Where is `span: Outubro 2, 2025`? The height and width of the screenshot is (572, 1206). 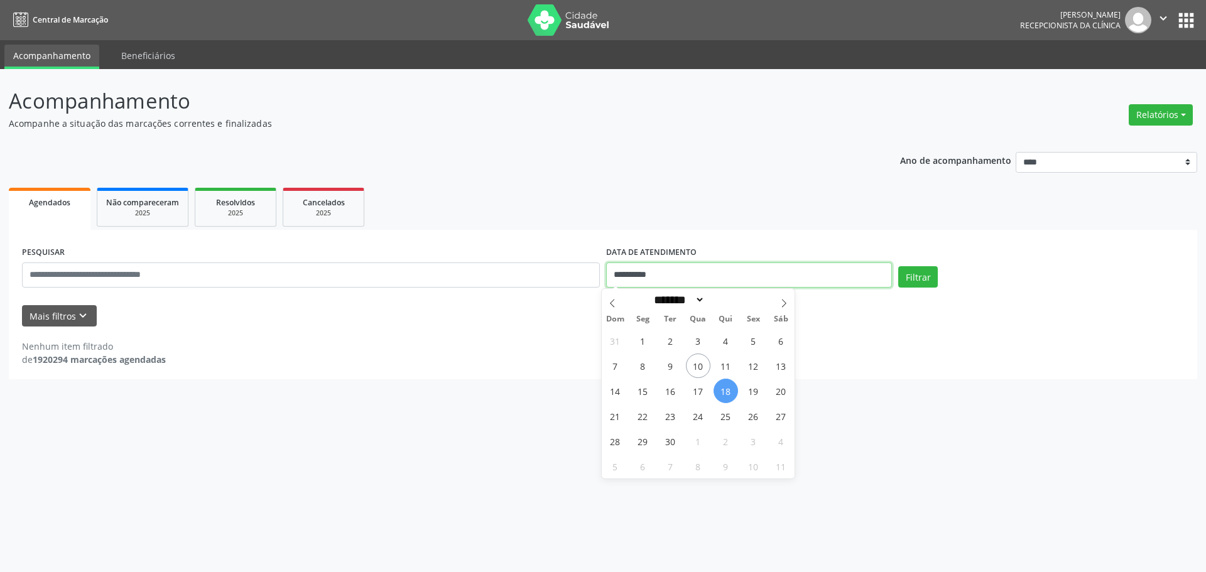 span: Outubro 2, 2025 is located at coordinates (726, 441).